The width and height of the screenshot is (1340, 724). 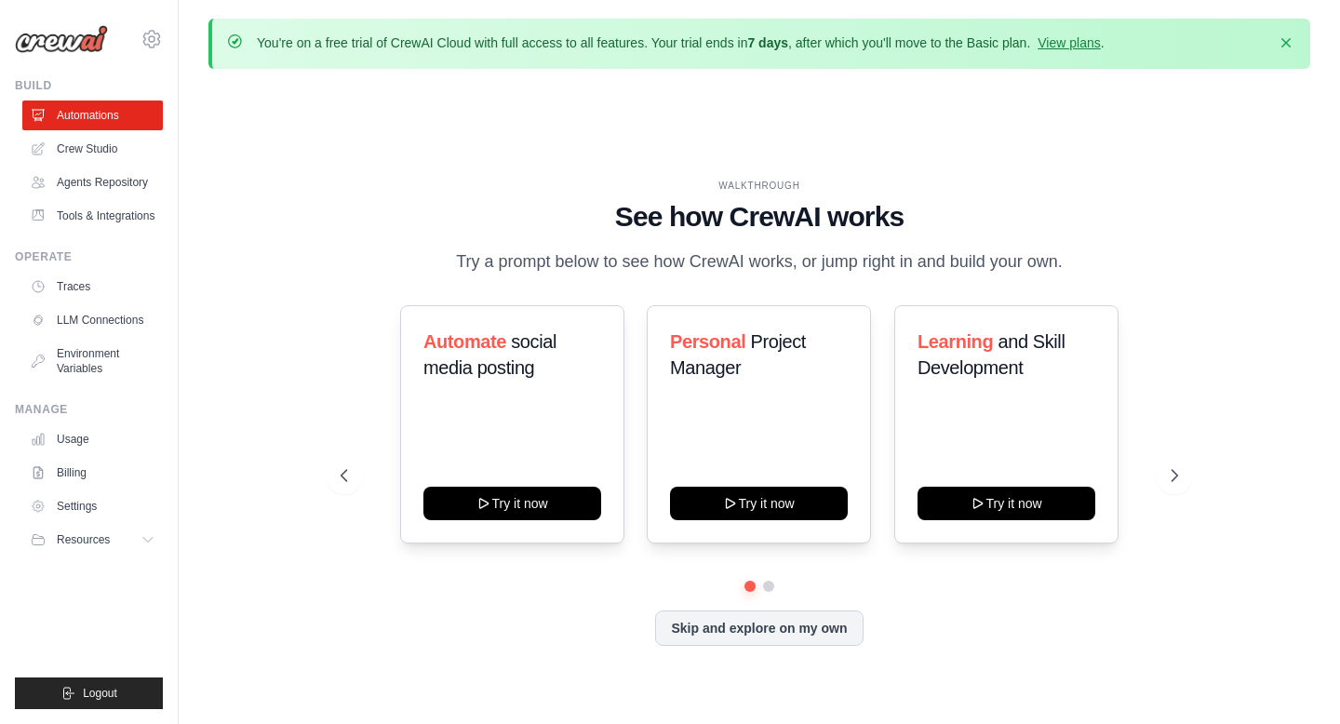 I want to click on div: Manage, so click(x=88, y=409).